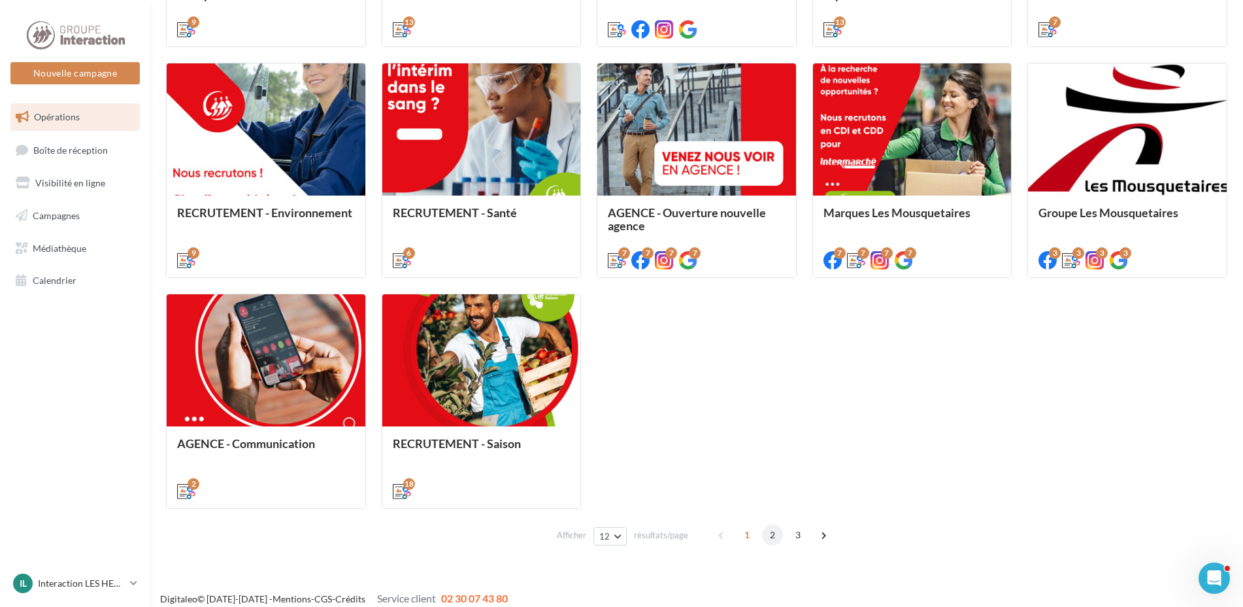  What do you see at coordinates (75, 248) in the screenshot?
I see `a: Médiathèque` at bounding box center [75, 248].